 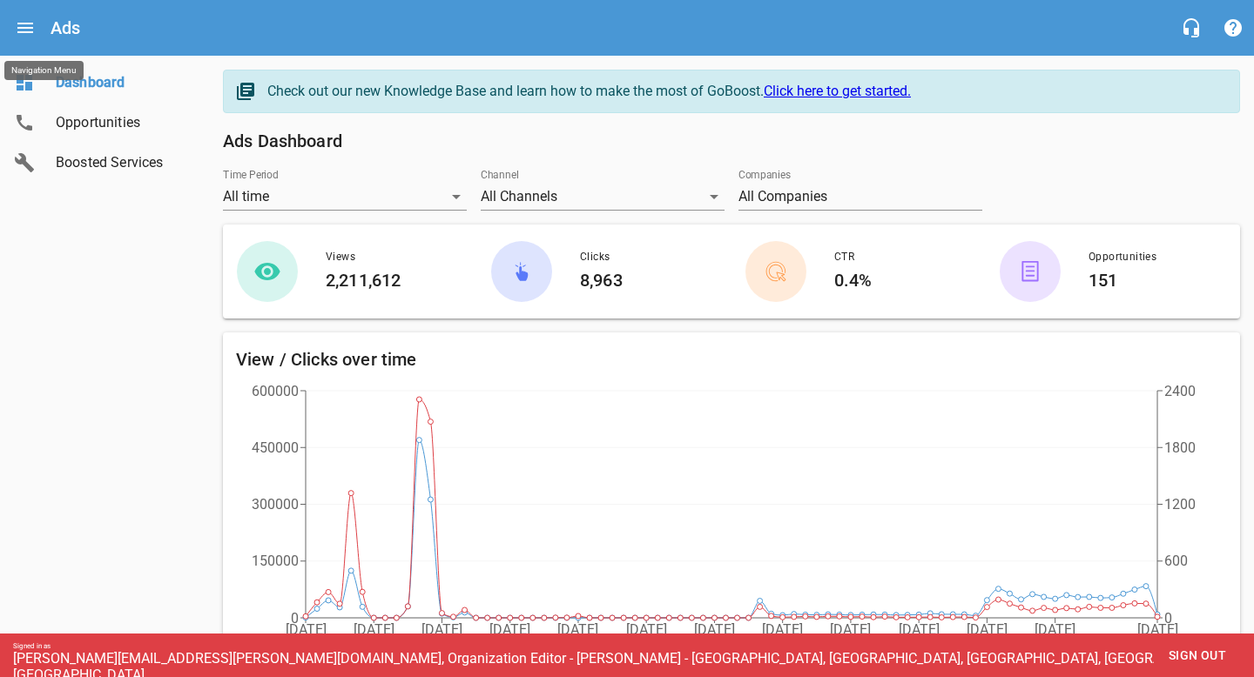 What do you see at coordinates (251, 176) in the screenshot?
I see `label: Time Period` at bounding box center [251, 176].